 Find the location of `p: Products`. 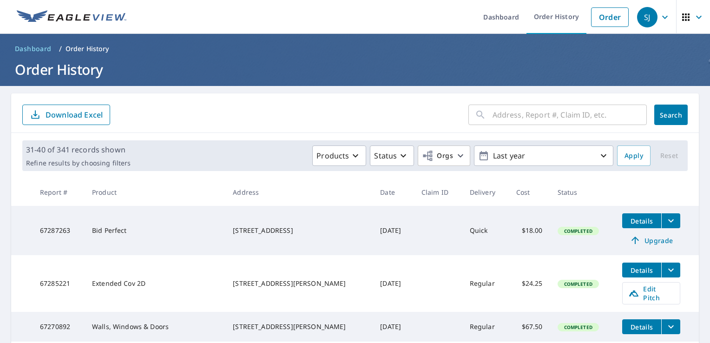

p: Products is located at coordinates (333, 156).